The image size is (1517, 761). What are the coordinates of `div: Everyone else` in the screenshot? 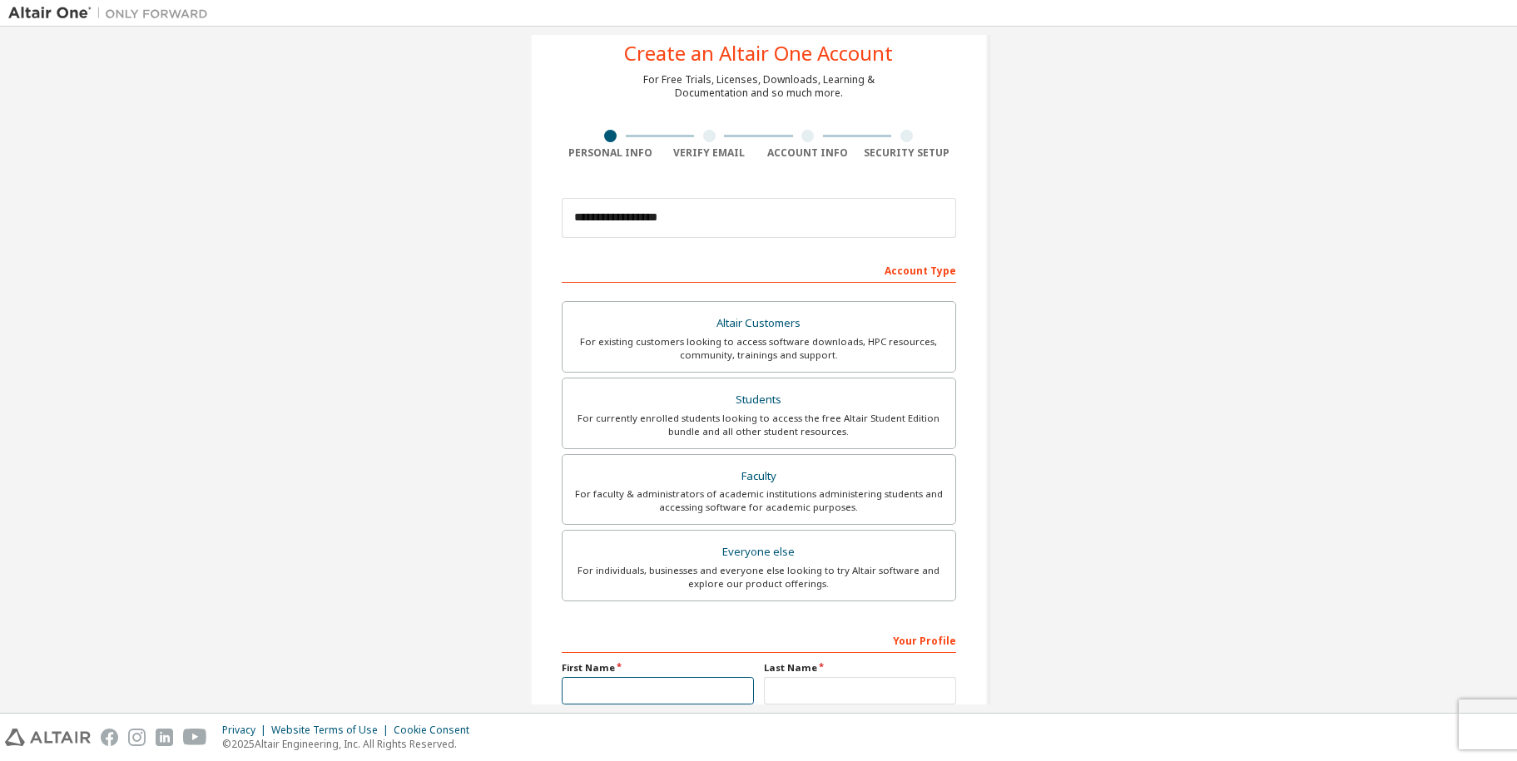 It's located at (759, 553).